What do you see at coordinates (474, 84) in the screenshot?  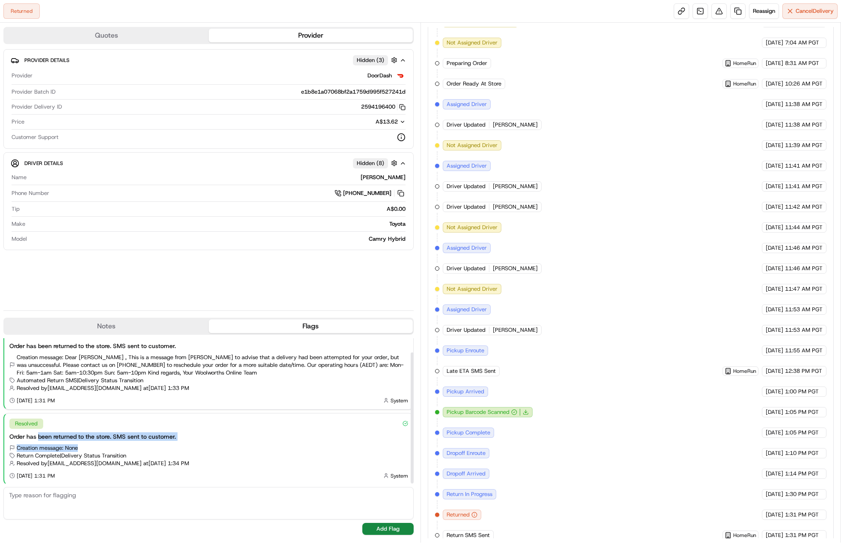 I see `span: Order Ready At Store` at bounding box center [474, 84].